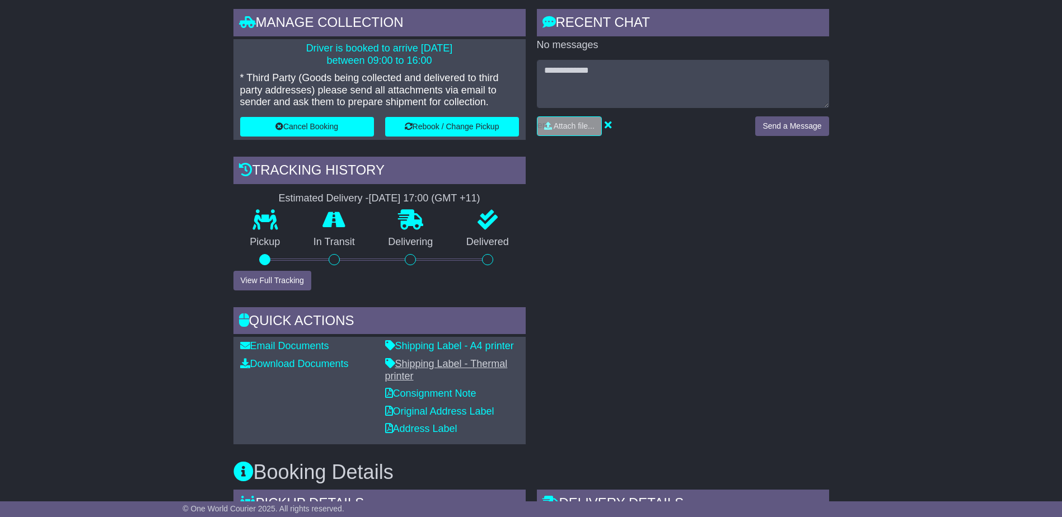 This screenshot has height=517, width=1062. What do you see at coordinates (334, 242) in the screenshot?
I see `p: In Transit` at bounding box center [334, 242].